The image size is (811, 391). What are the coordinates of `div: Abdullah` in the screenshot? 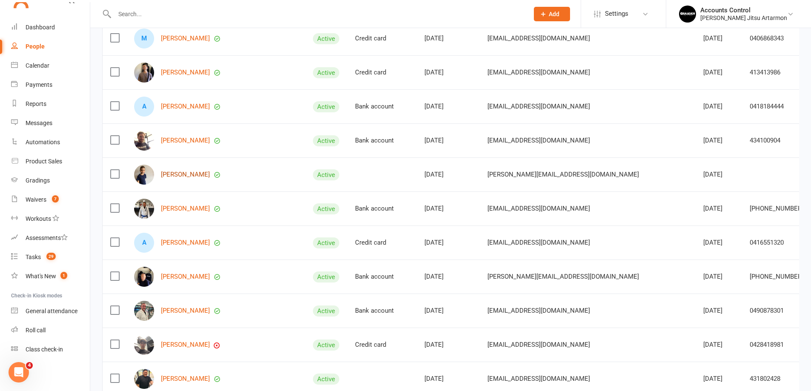 It's located at (144, 243).